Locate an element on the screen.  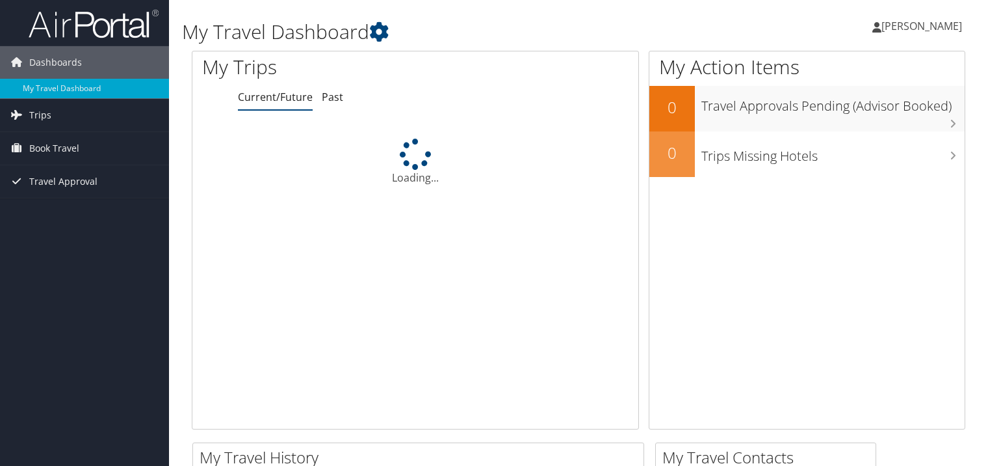
span: Dashboards is located at coordinates (55, 62).